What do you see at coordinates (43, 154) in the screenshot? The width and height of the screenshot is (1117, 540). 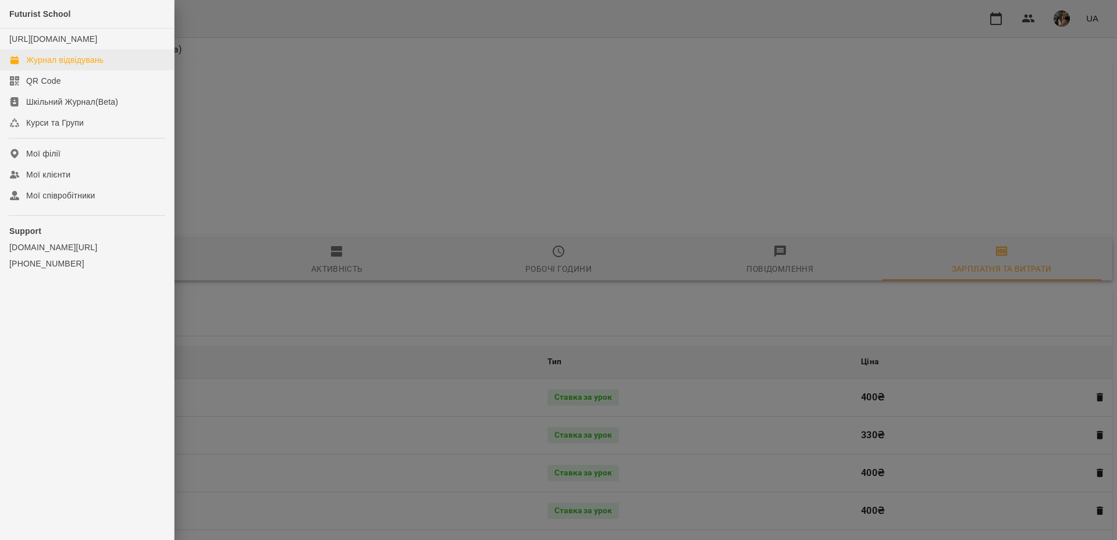 I see `div: Мої філії` at bounding box center [43, 154].